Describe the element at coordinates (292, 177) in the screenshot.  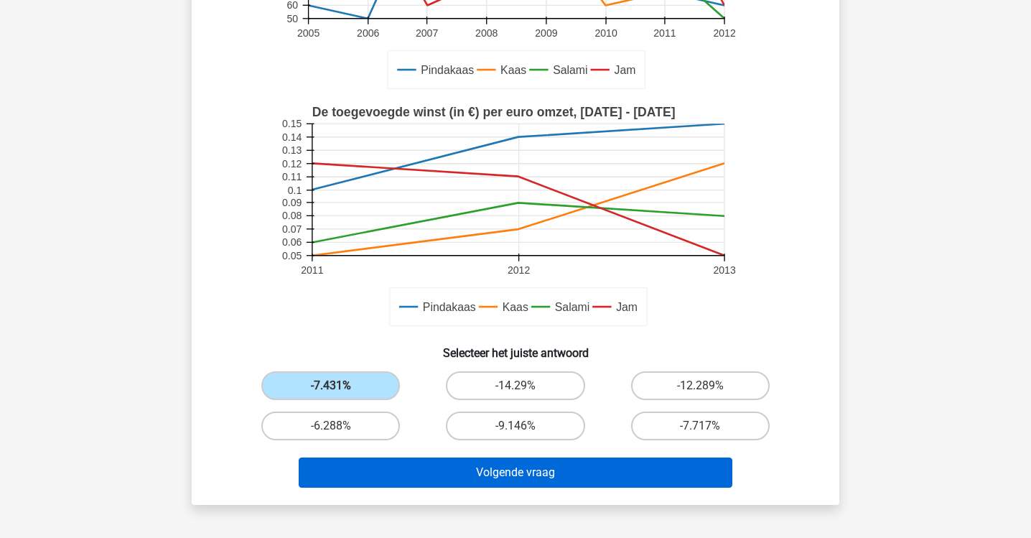
I see `text: 0.11` at that location.